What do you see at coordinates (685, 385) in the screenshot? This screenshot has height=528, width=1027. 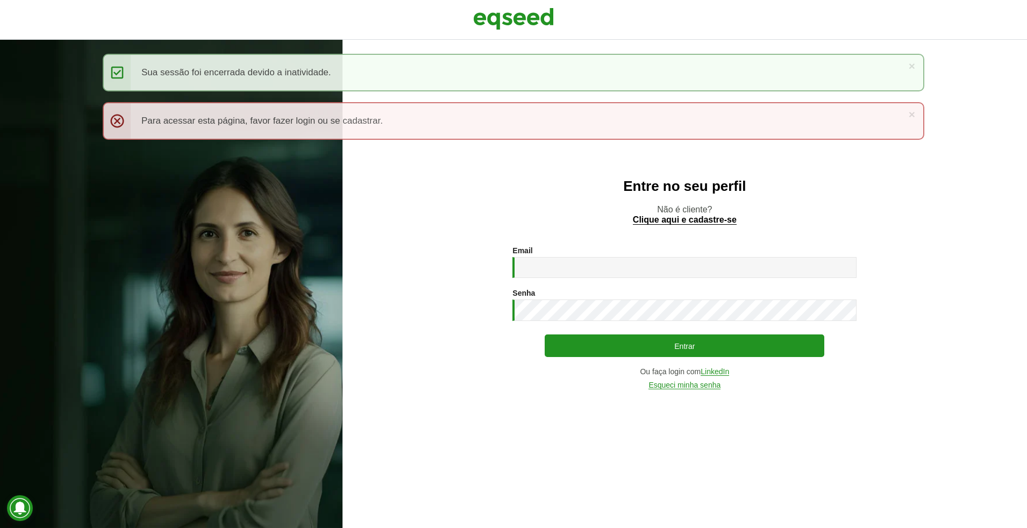 I see `a: Esqueci minha senha` at bounding box center [685, 385].